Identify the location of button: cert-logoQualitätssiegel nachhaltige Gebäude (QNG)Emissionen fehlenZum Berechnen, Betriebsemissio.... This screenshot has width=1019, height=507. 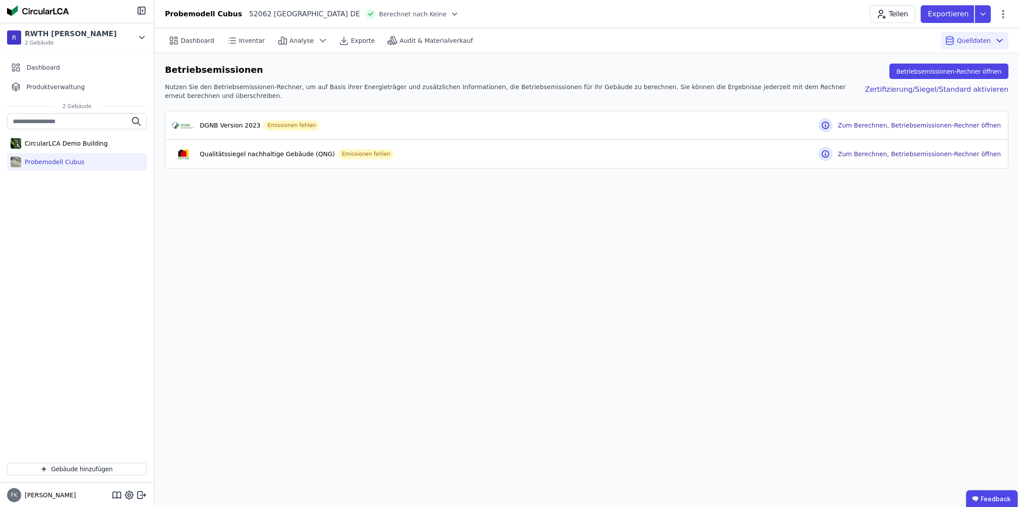
(587, 154).